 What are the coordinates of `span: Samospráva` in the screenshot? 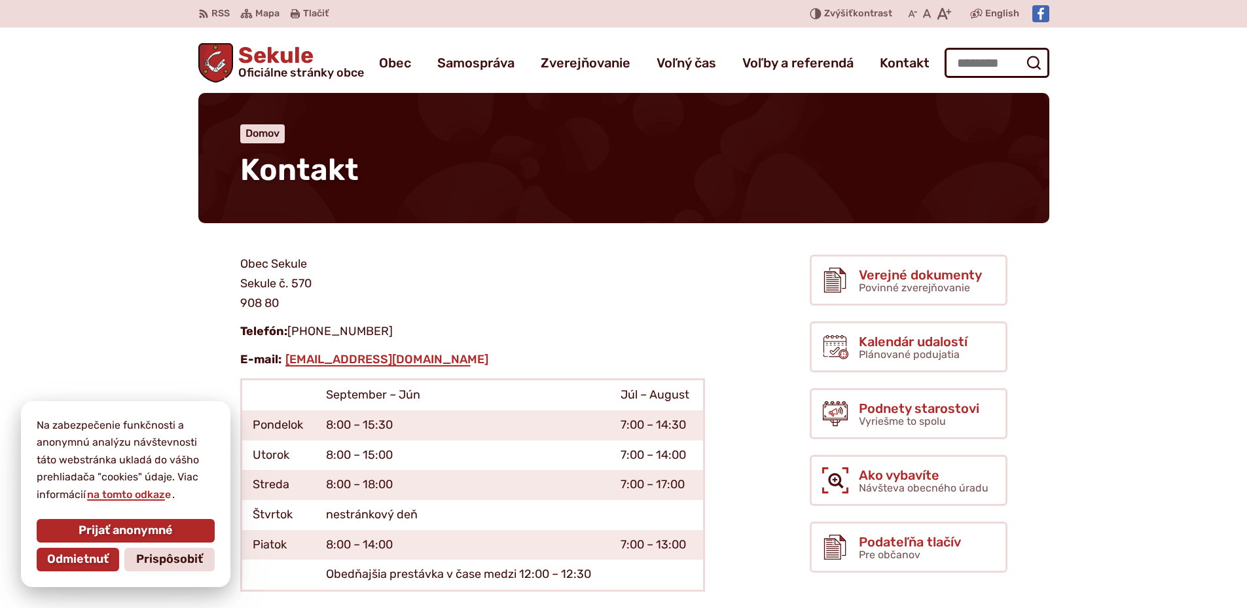 It's located at (476, 63).